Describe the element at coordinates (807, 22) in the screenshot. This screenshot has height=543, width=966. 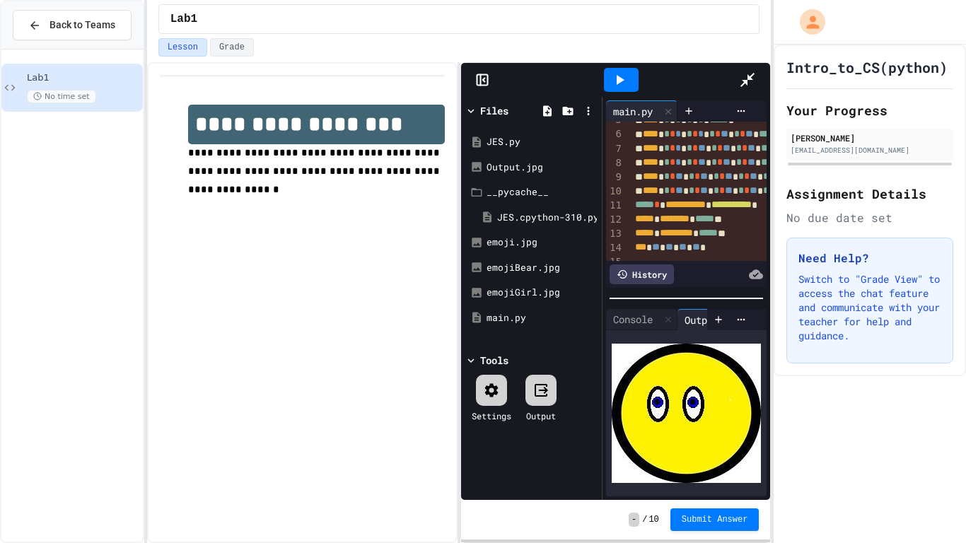
I see `div: My Account` at that location.